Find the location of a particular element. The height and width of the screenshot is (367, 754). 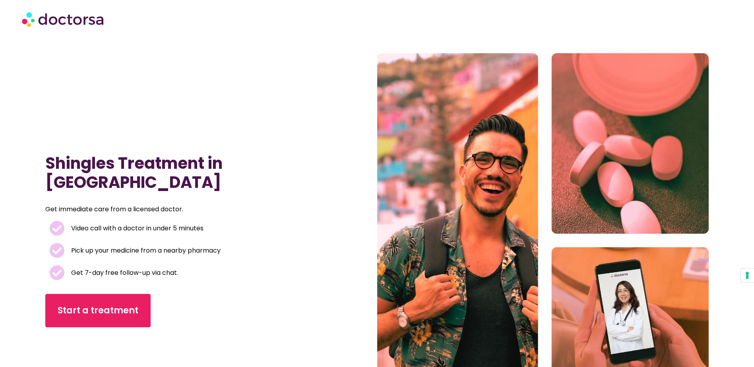

p: Get immediate care from a licensed doctor. is located at coordinates (177, 210).